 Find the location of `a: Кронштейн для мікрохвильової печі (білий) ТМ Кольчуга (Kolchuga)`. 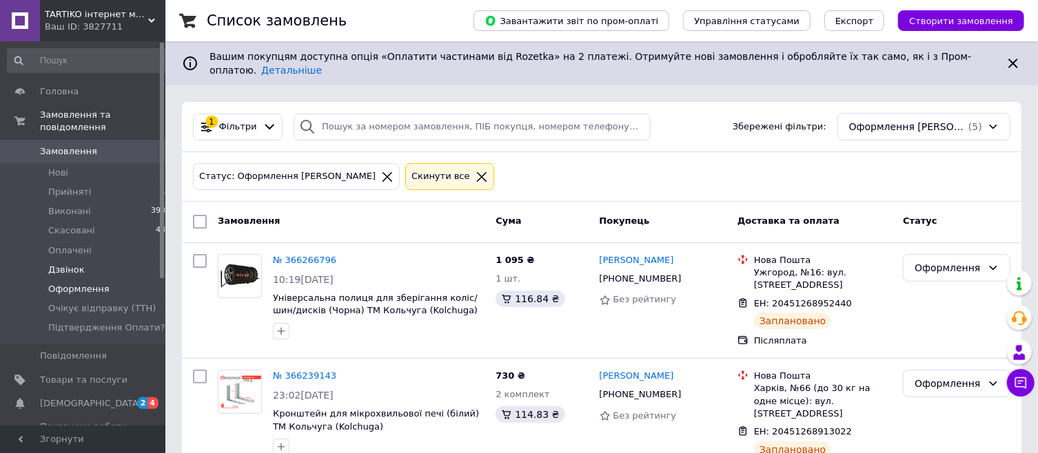

a: Кронштейн для мікрохвильової печі (білий) ТМ Кольчуга (Kolchuga) is located at coordinates (376, 420).